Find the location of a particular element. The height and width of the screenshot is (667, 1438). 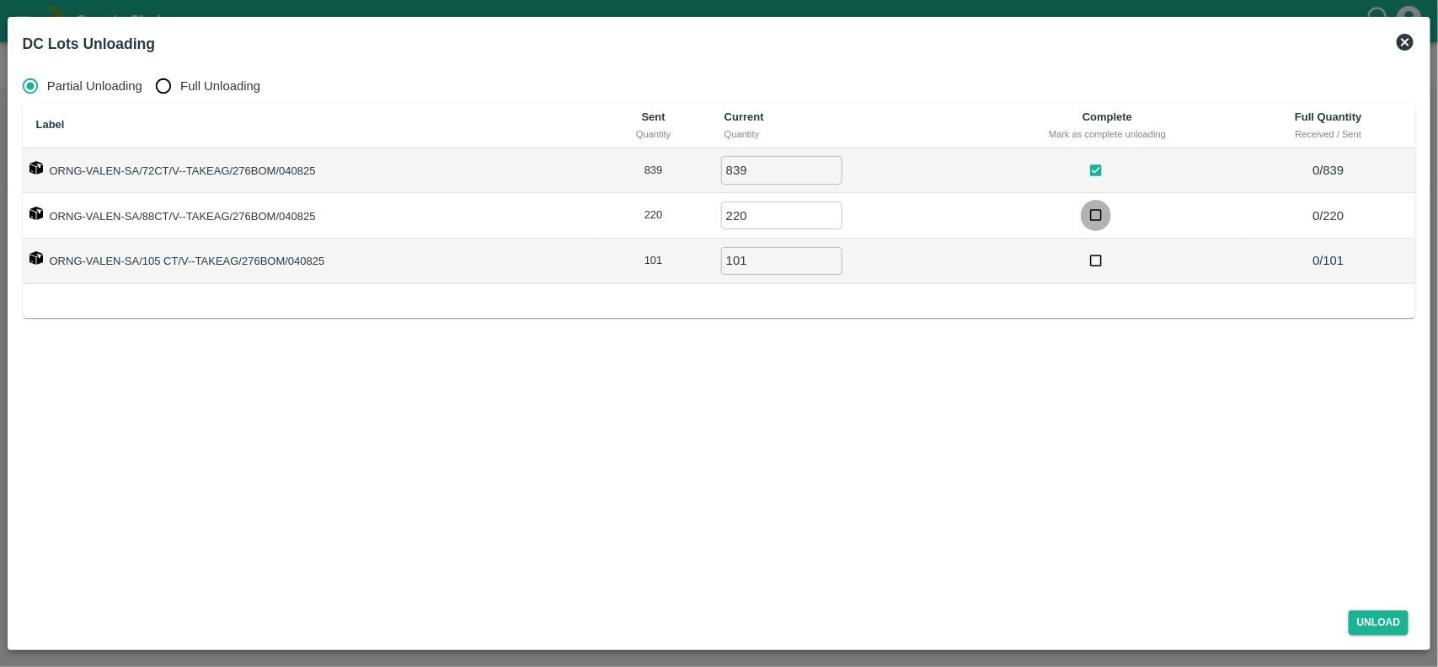

td: 839 is located at coordinates (654, 171).